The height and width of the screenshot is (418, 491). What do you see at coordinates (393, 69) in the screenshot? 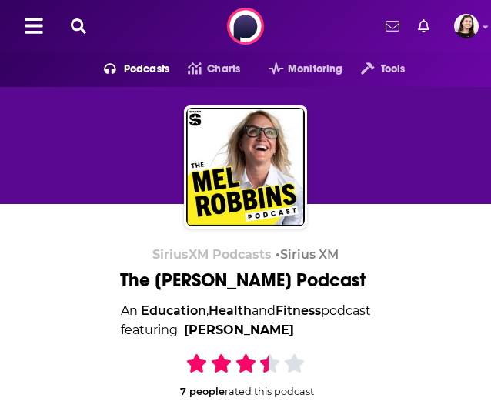
I see `span: Tools` at bounding box center [393, 69].